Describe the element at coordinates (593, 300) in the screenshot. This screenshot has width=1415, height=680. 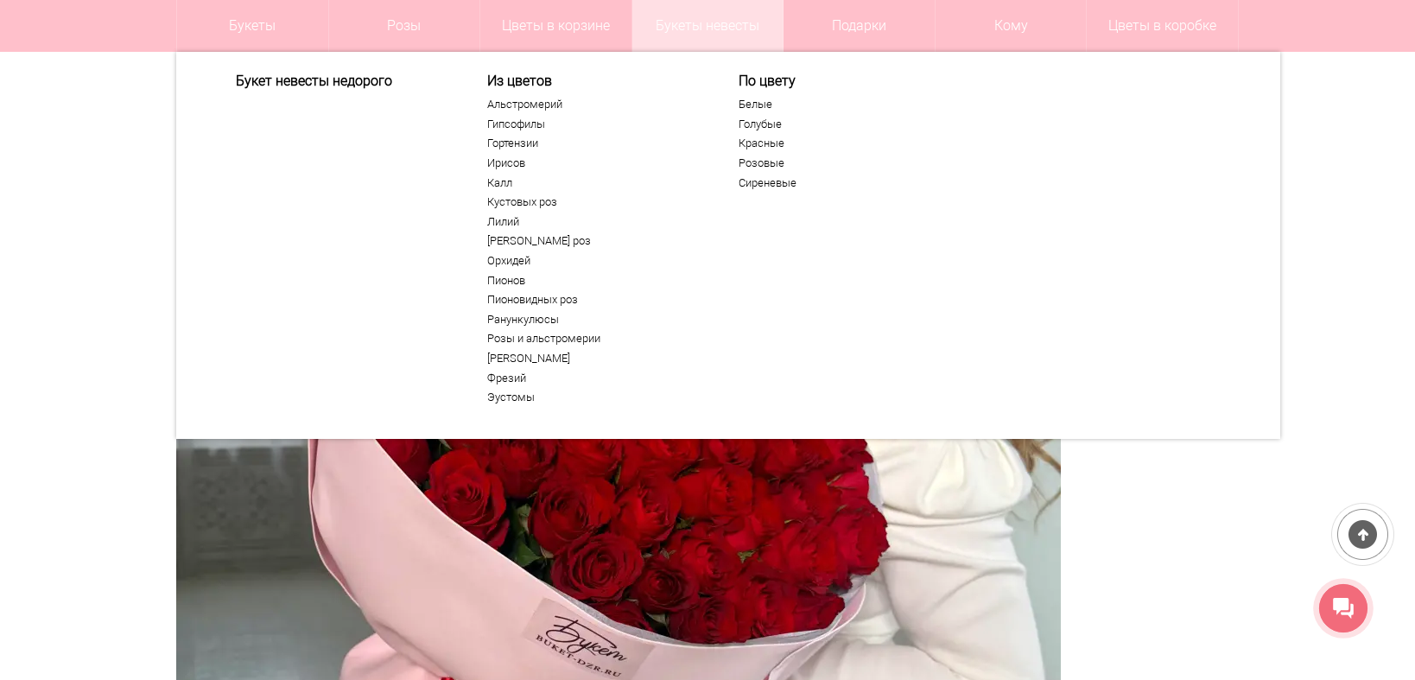
I see `a: Пионовидных роз` at that location.